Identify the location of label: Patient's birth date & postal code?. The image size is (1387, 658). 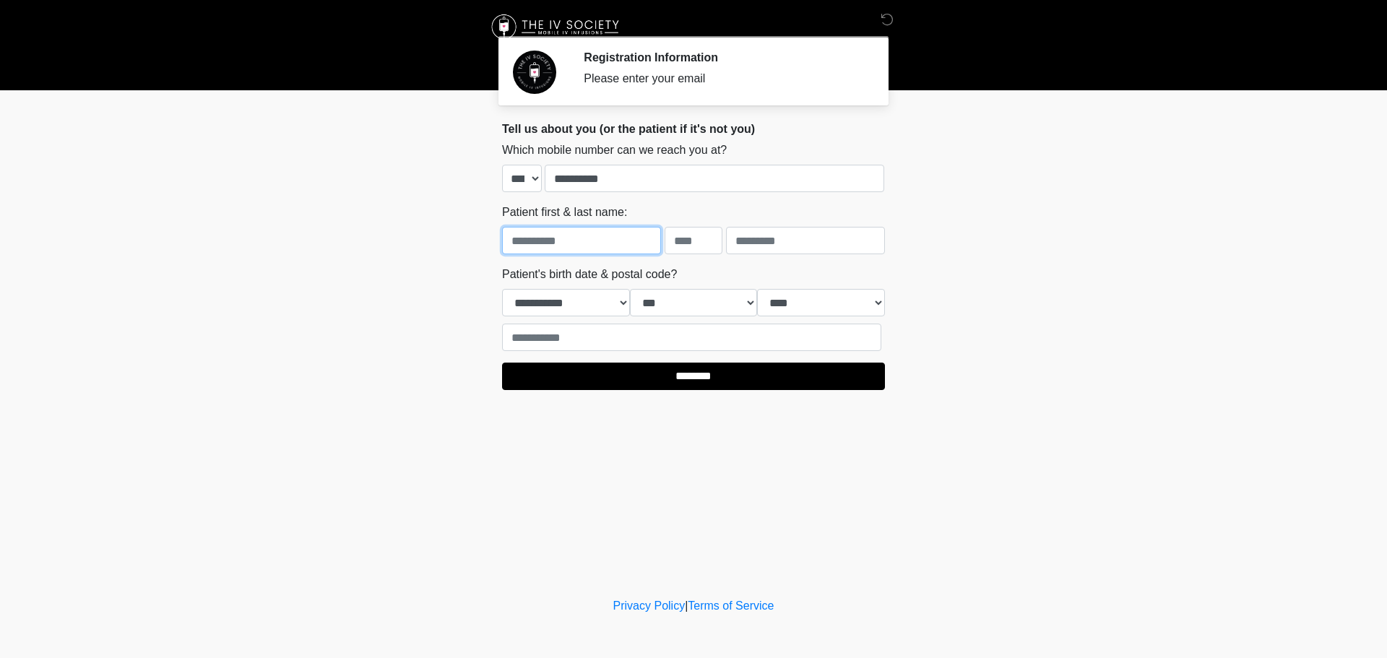
(590, 275).